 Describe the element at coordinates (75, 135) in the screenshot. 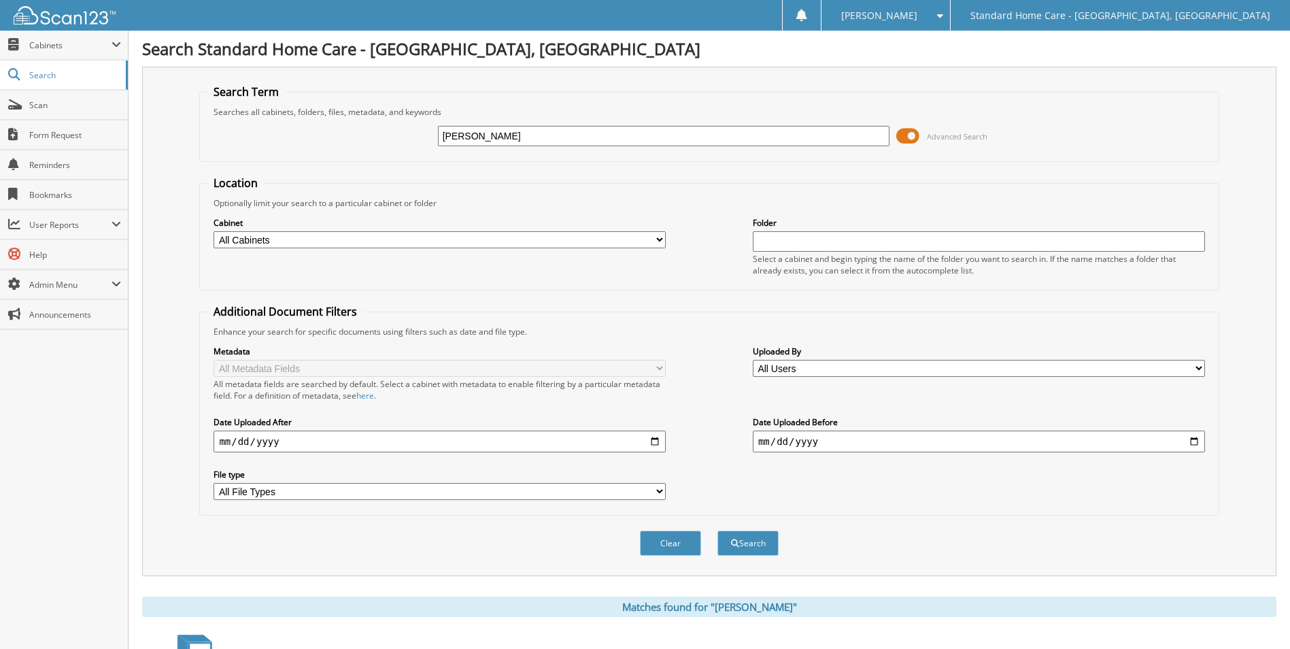

I see `span: Form Request` at that location.